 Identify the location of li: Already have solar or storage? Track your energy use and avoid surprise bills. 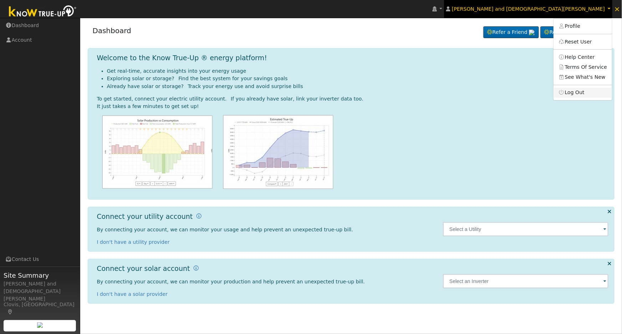
(358, 86).